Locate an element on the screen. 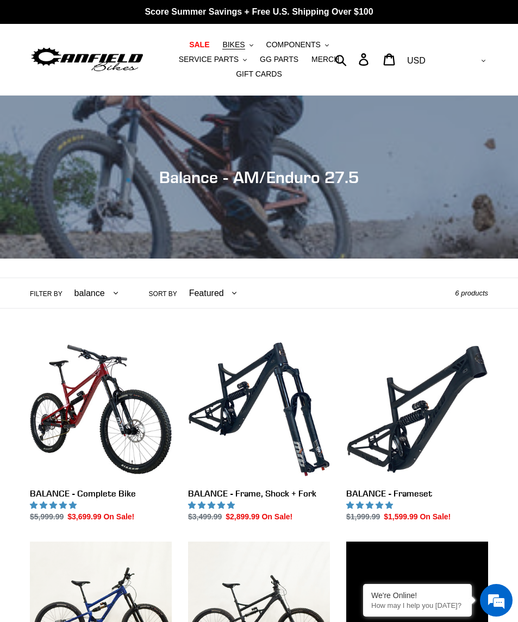  span: SERVICE PARTS is located at coordinates (209, 59).